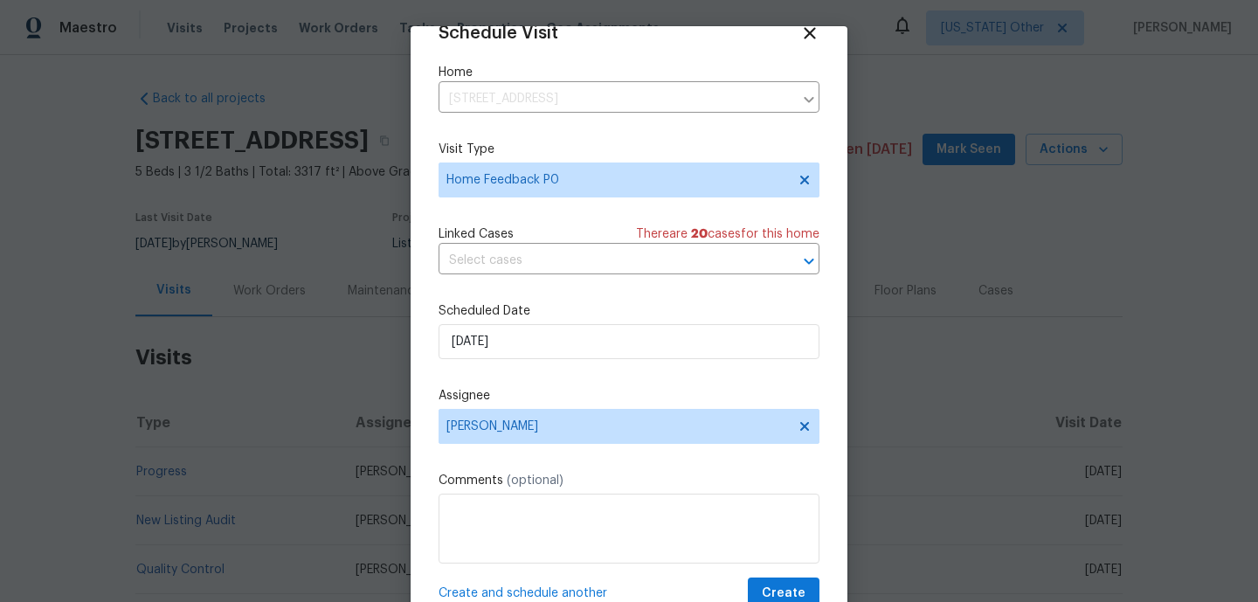 The width and height of the screenshot is (1258, 602). Describe the element at coordinates (629, 342) in the screenshot. I see `input: M/D/YYYY` at that location.